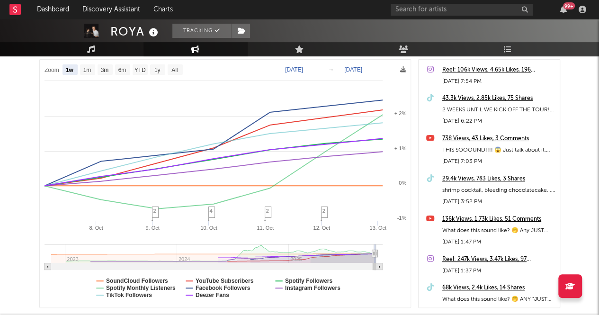  I want to click on button: Tracking, so click(202, 31).